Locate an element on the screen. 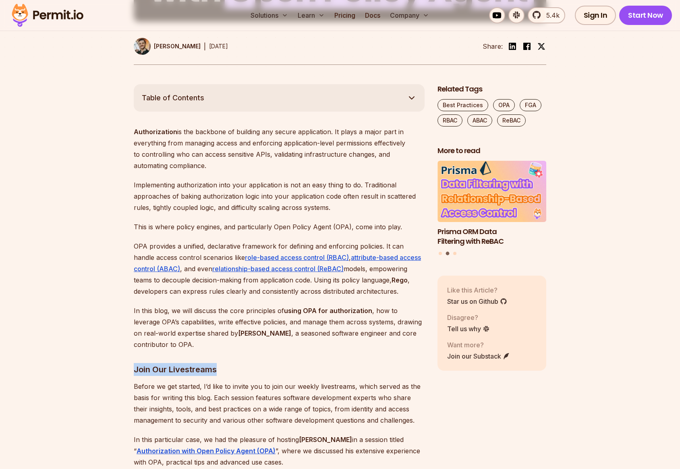 The height and width of the screenshot is (469, 680). h2: Related Tags is located at coordinates (492, 89).